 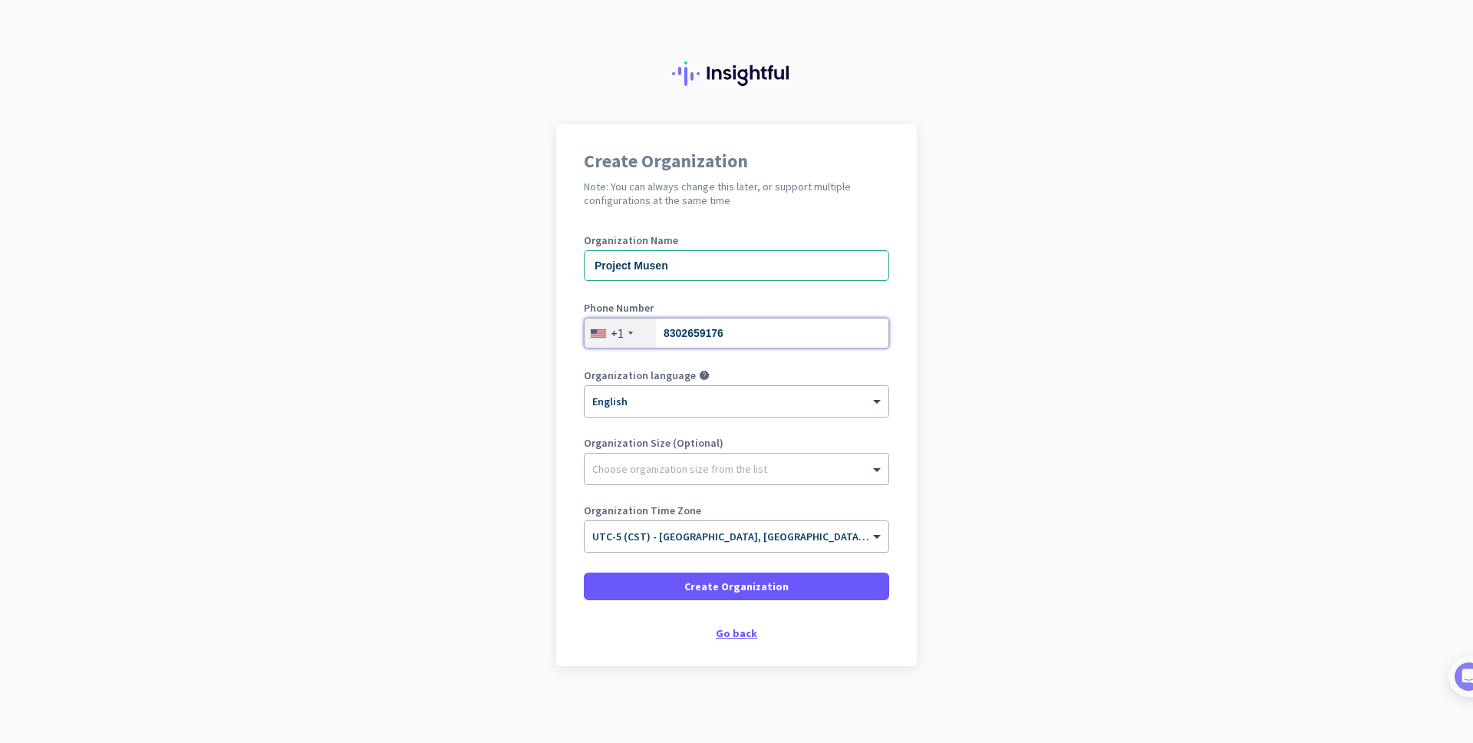 I want to click on span: Create Organization, so click(x=737, y=586).